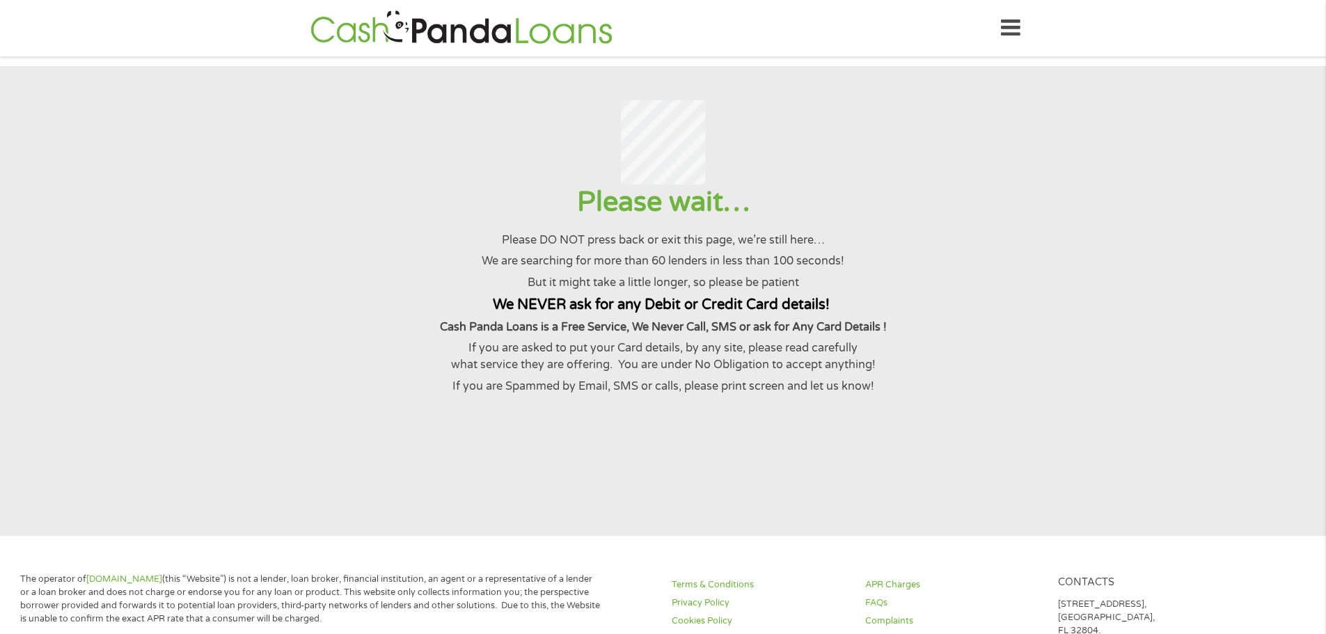 The height and width of the screenshot is (634, 1326). What do you see at coordinates (662, 356) in the screenshot?
I see `p: If you are asked to put your Card details, by any site, please read carefully what service they a...` at bounding box center [662, 356].